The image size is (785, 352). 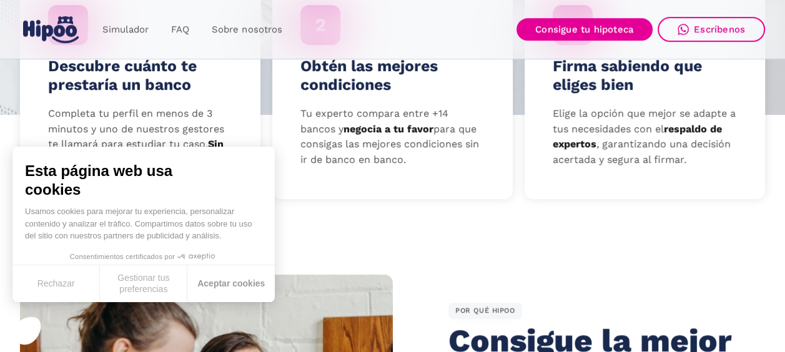 What do you see at coordinates (644, 137) in the screenshot?
I see `p: Elige la opción que mejor se adapte a tus necesidades con el , garantizando una decisión acertada...` at bounding box center [644, 137].